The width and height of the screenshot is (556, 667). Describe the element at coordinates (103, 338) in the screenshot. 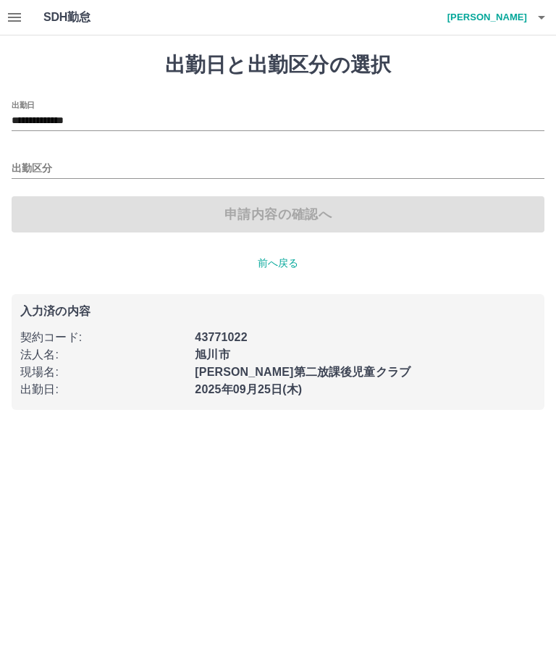

I see `p: 契約コード :` at that location.